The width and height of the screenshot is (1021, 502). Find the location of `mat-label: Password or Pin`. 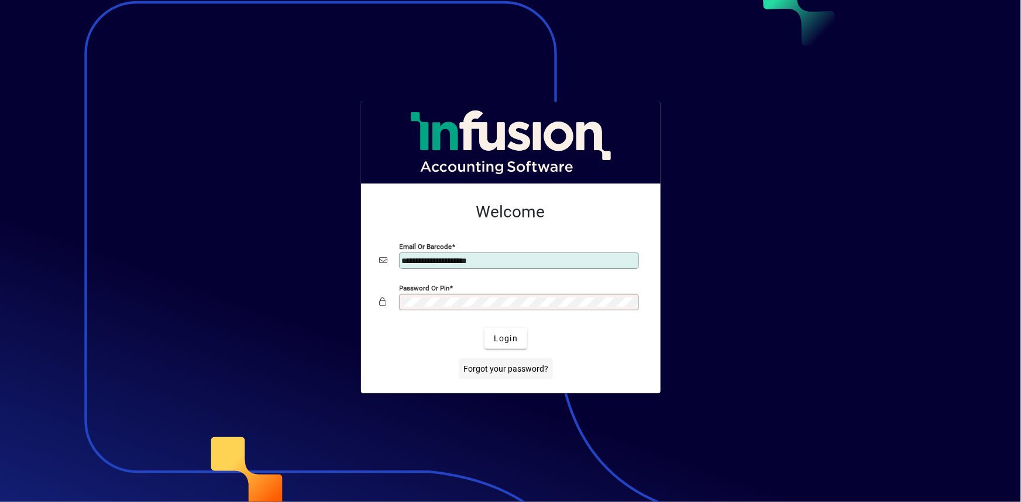

mat-label: Password or Pin is located at coordinates (425, 288).